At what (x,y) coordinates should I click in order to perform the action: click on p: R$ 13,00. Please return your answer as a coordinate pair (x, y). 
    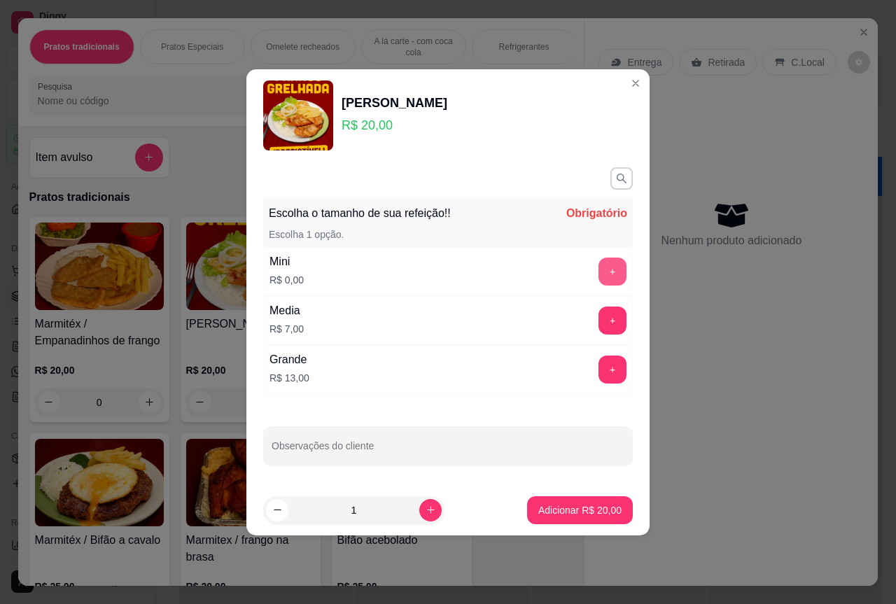
    Looking at the image, I should click on (289, 378).